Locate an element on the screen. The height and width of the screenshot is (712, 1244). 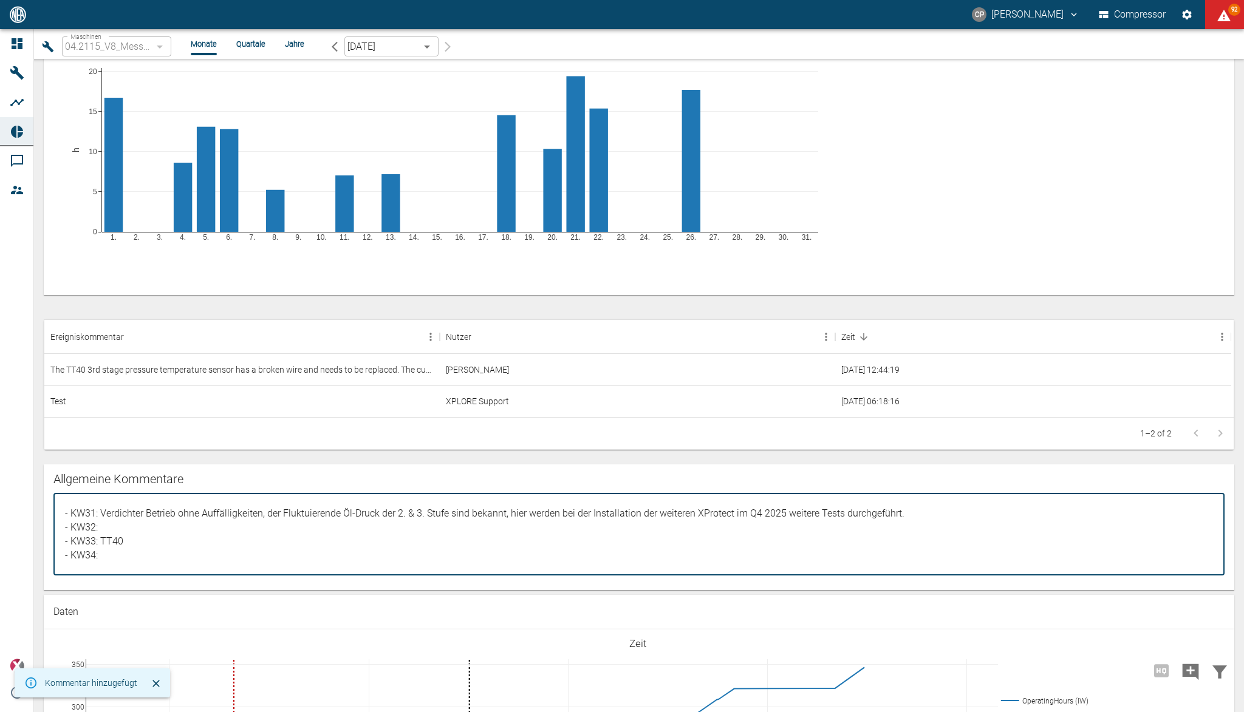
span: 92 is located at coordinates (1234, 10).